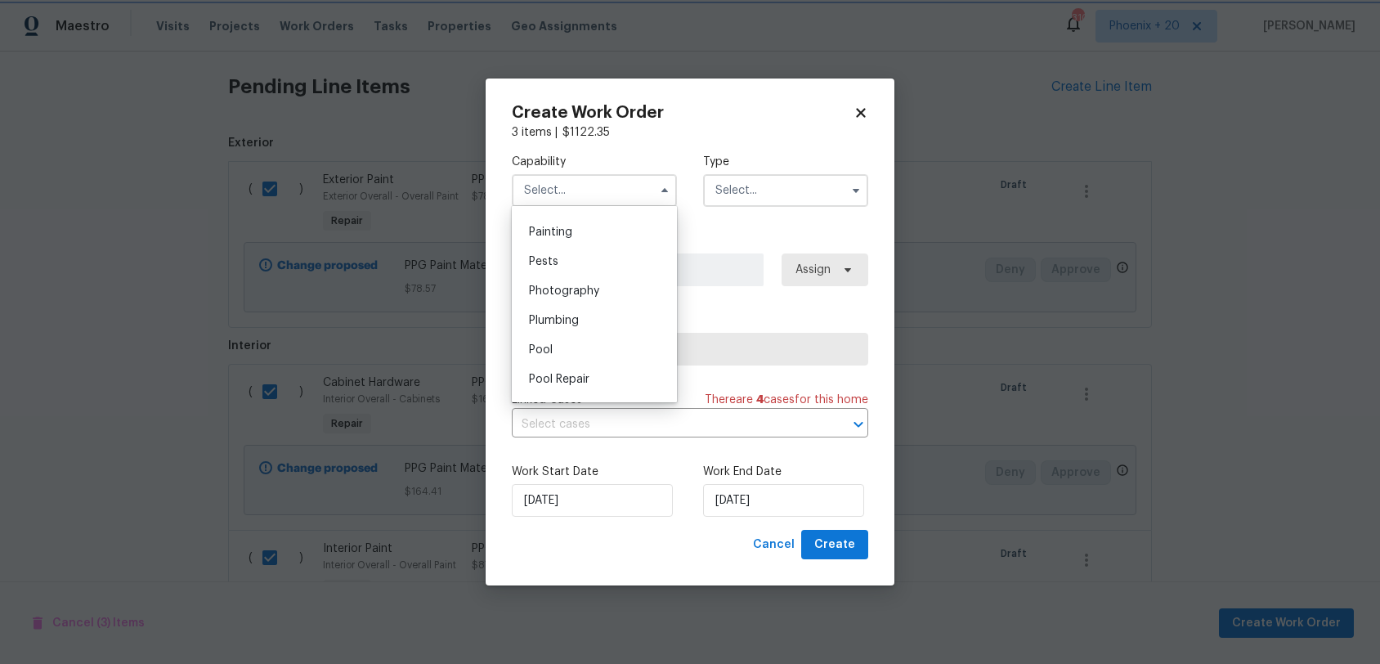 Image resolution: width=1380 pixels, height=664 pixels. Describe the element at coordinates (773, 544) in the screenshot. I see `span: Cancel` at that location.